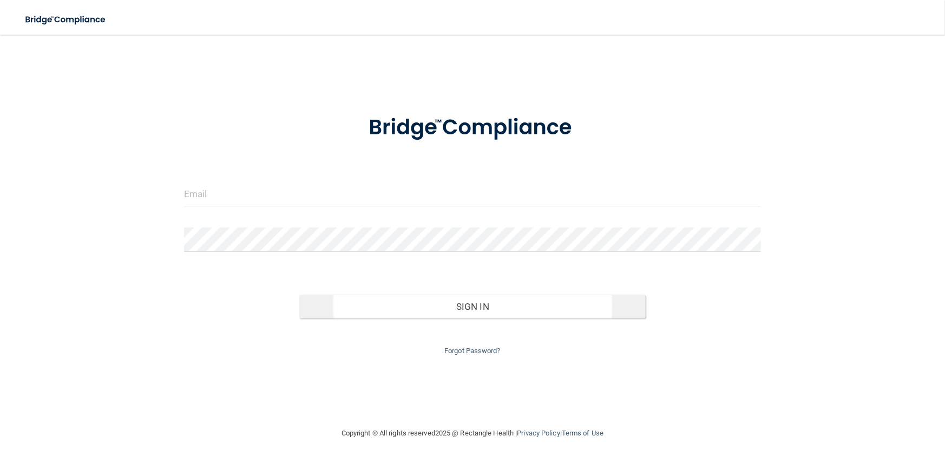 The width and height of the screenshot is (945, 462). Describe the element at coordinates (538, 432) in the screenshot. I see `a: Privacy Policy` at that location.